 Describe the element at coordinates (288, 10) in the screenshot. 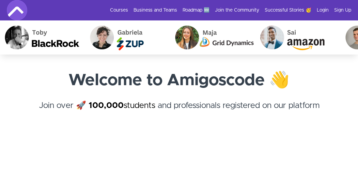

I see `a: Successful Stories 🥳` at that location.